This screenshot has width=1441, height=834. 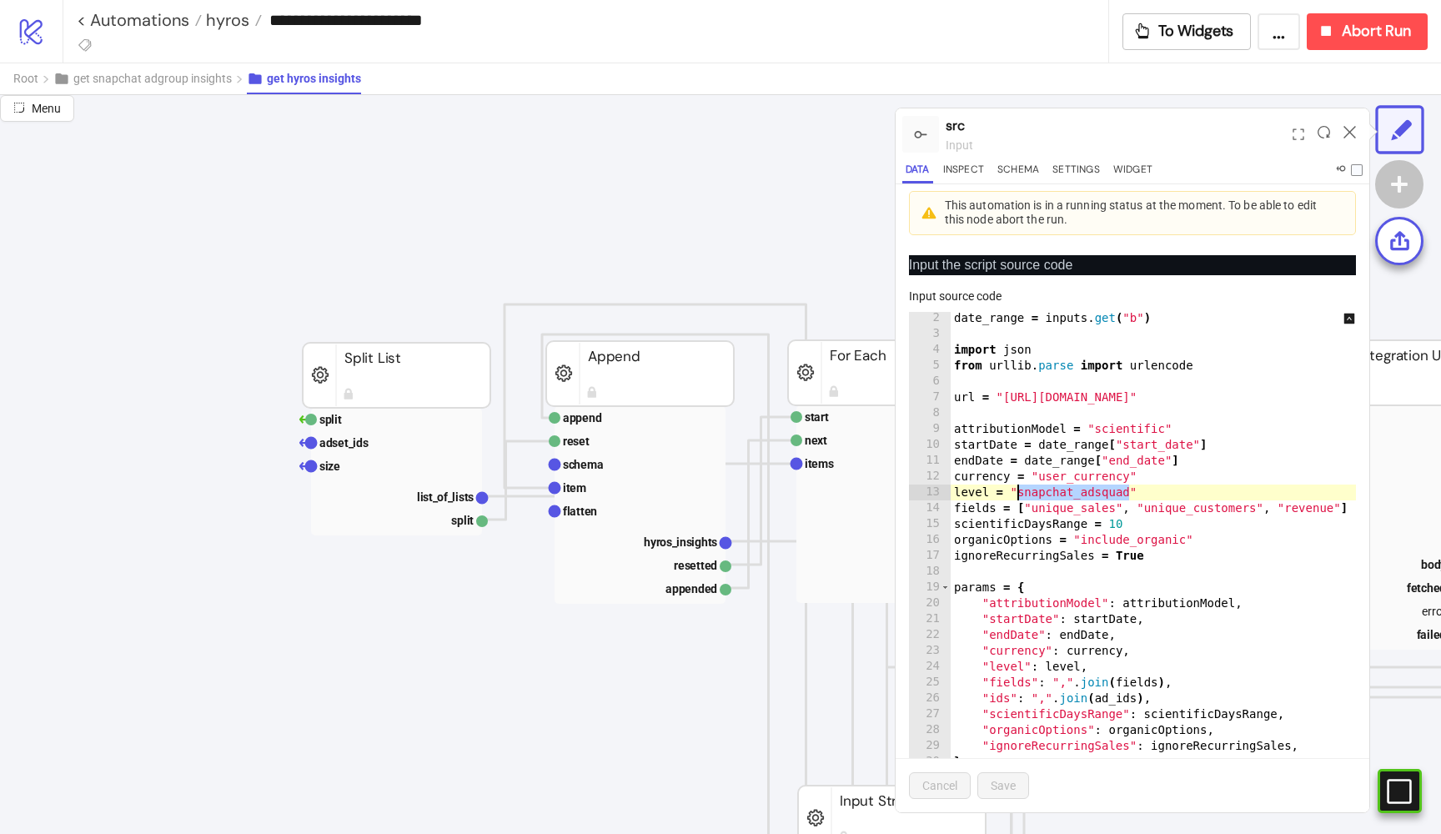 What do you see at coordinates (930, 381) in the screenshot?
I see `div: 6` at bounding box center [930, 381].